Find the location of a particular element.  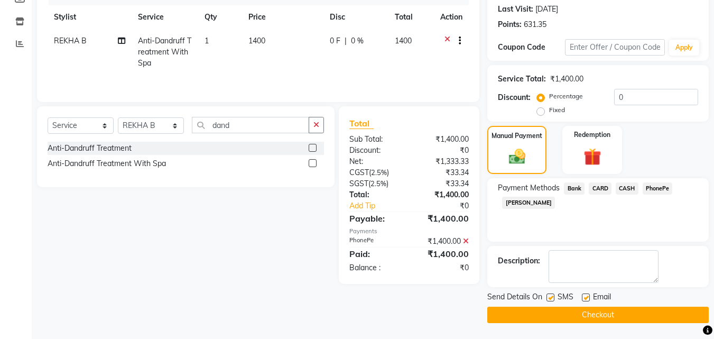

input: Enter Offer / Coupon Code is located at coordinates (615, 47).